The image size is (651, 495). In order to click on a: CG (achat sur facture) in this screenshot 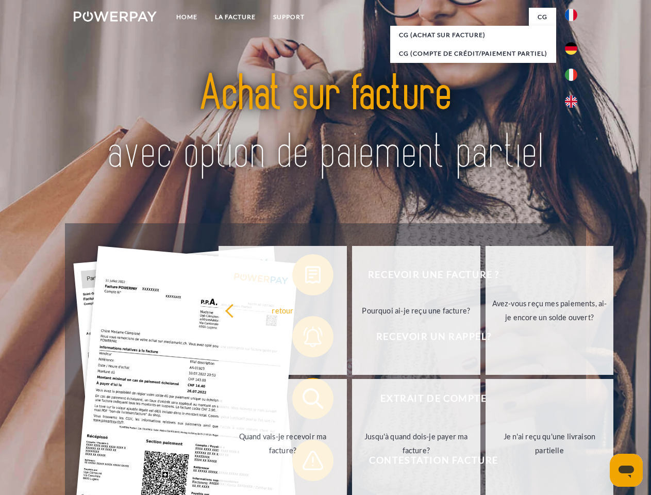, I will do `click(473, 35)`.